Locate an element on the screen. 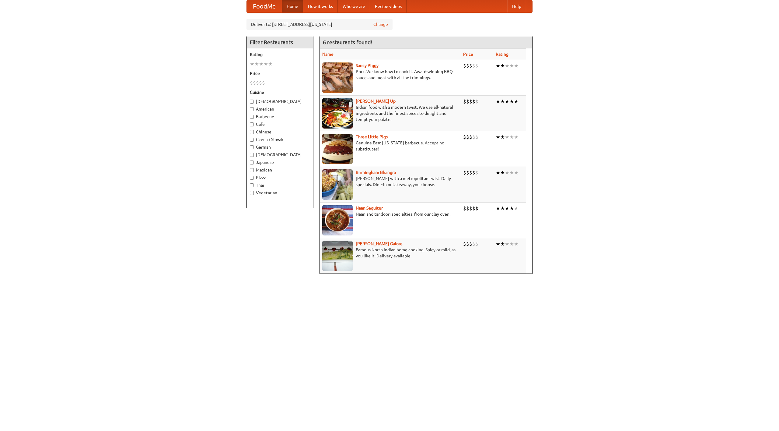 This screenshot has width=779, height=431. img: naansequitur.jpg is located at coordinates (338, 220).